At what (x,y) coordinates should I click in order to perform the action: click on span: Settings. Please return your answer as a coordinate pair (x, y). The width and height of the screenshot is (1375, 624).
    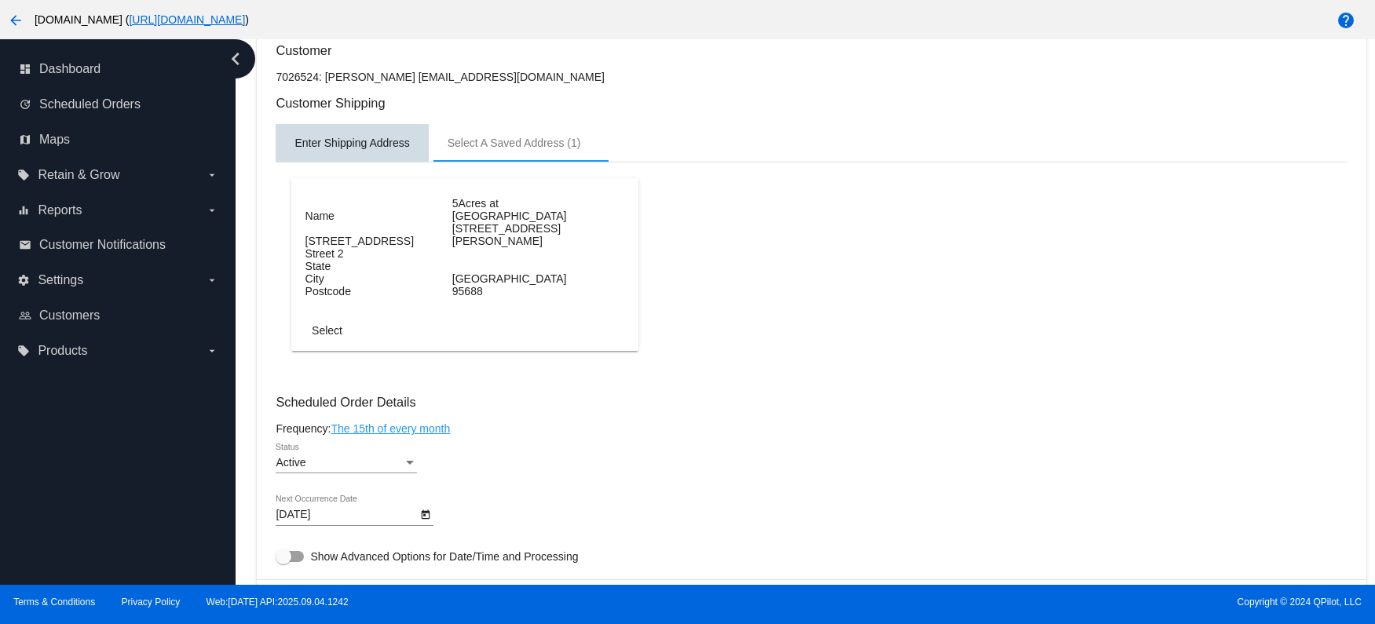
    Looking at the image, I should click on (60, 280).